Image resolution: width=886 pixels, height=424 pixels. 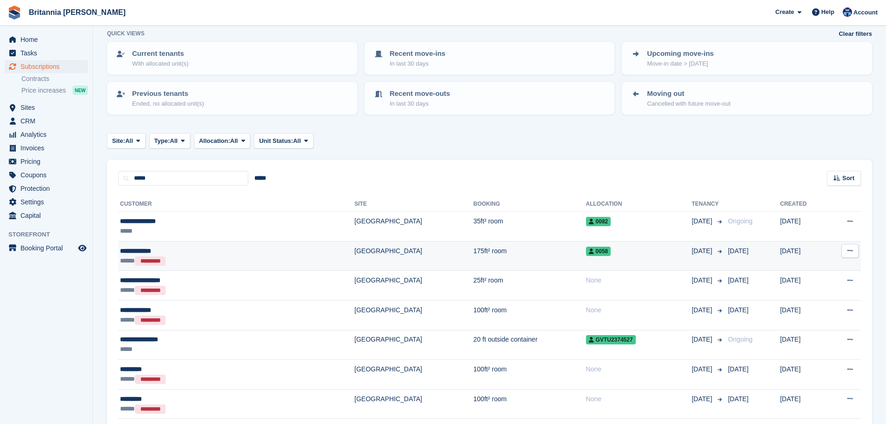 What do you see at coordinates (168, 94) in the screenshot?
I see `p: Previous tenants` at bounding box center [168, 94].